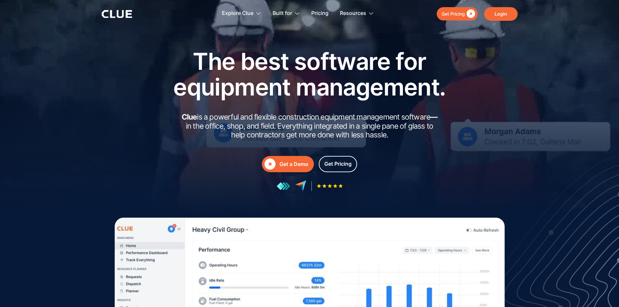 This screenshot has height=307, width=619. I want to click on img: reviews at getapp, so click(283, 186).